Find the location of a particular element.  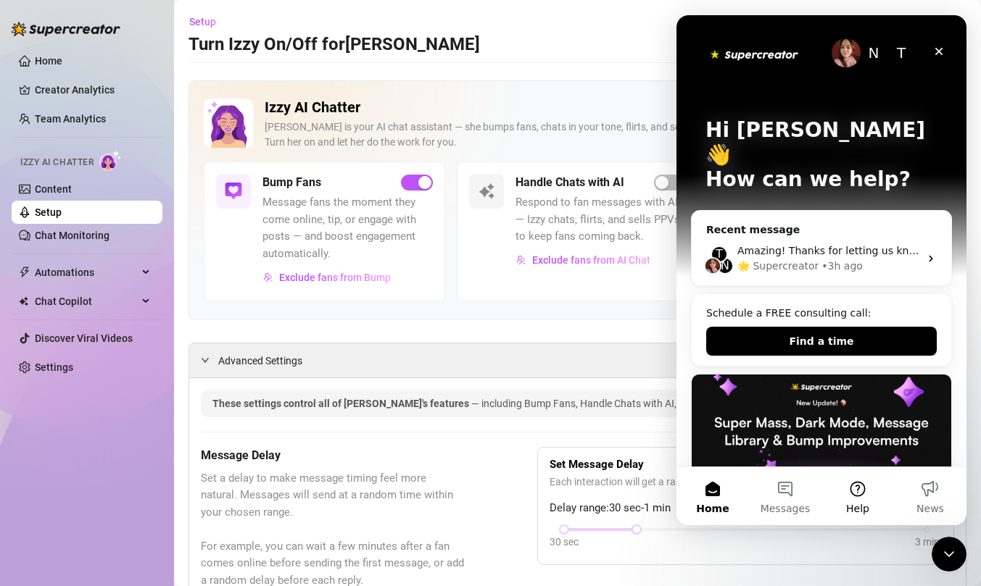

span: Message fans the moment they come online, tip, or engage with posts — and boost engagement automa... is located at coordinates (347, 228).